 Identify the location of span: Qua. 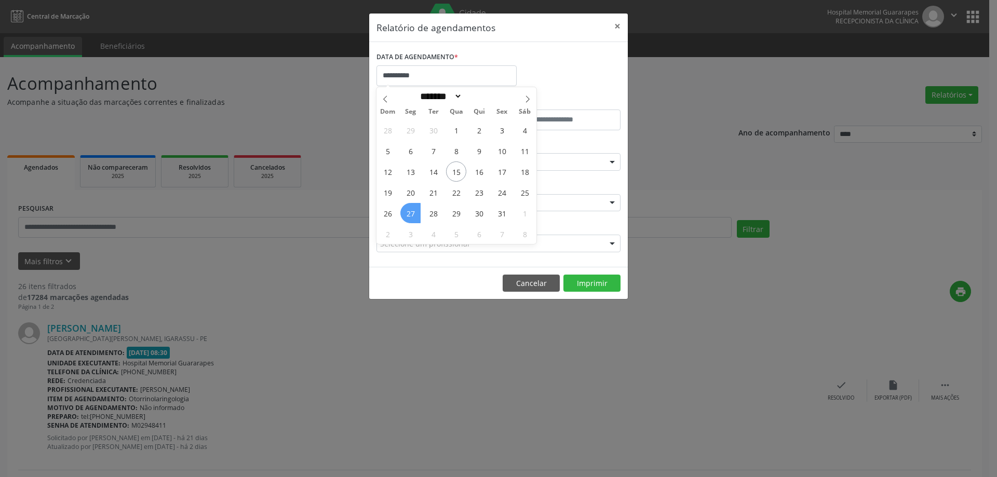
(456, 112).